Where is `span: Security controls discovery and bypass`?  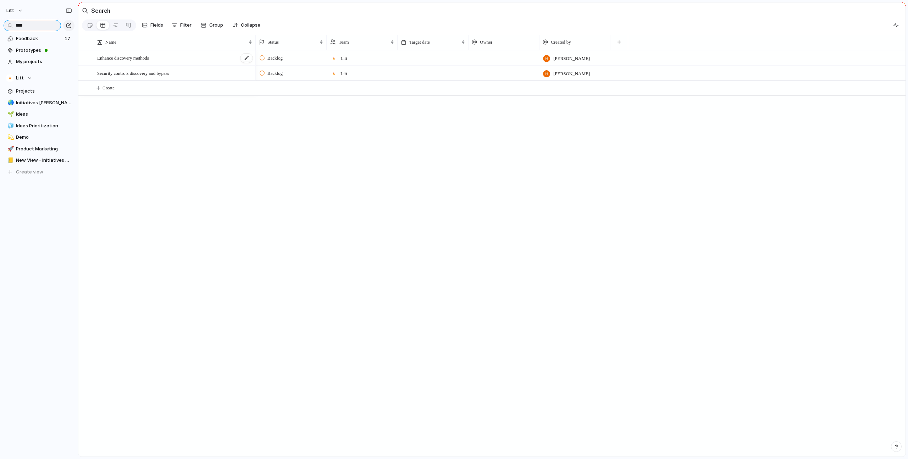 span: Security controls discovery and bypass is located at coordinates (133, 73).